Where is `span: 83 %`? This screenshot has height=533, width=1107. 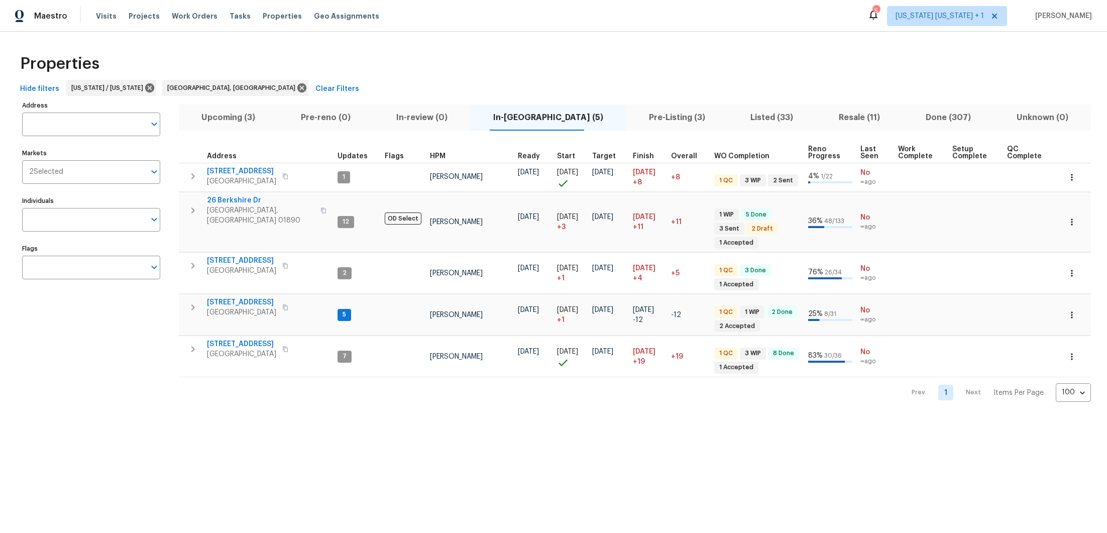 span: 83 % is located at coordinates (815, 356).